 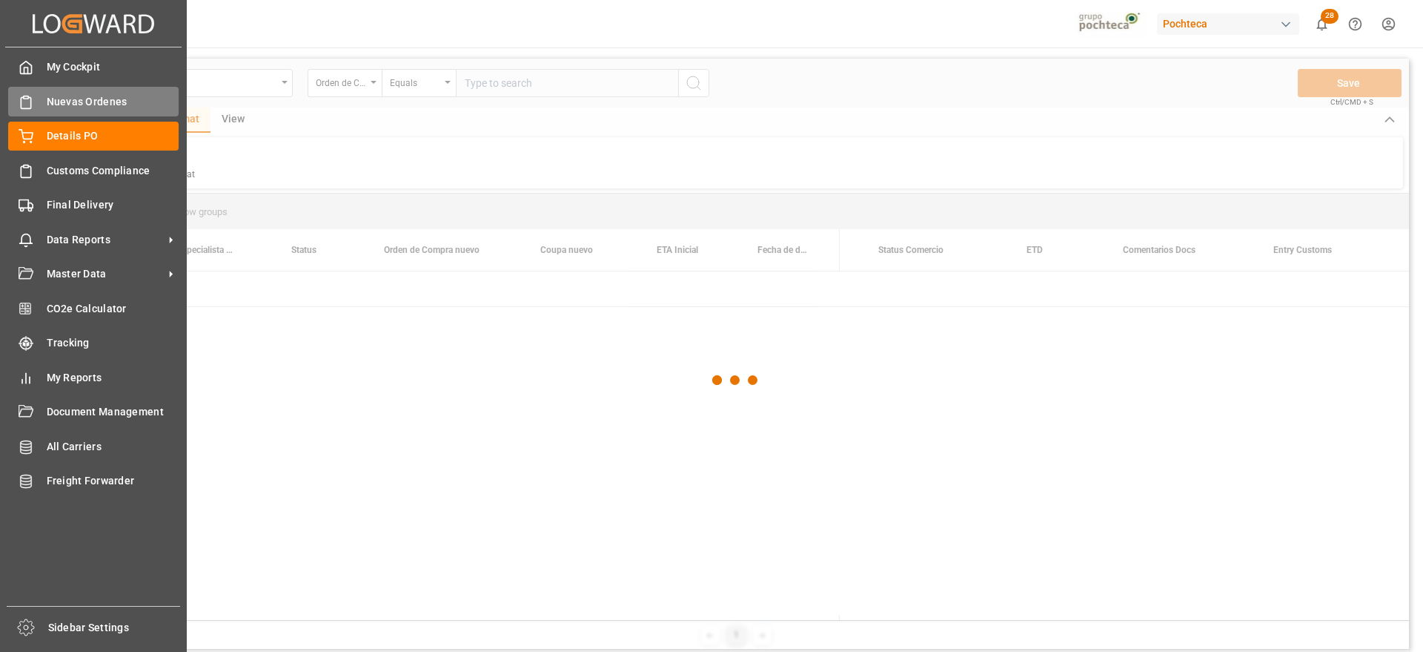 What do you see at coordinates (1355, 24) in the screenshot?
I see `button: Help Center` at bounding box center [1355, 24].